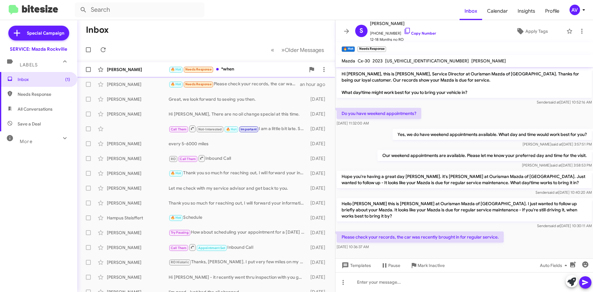  I want to click on p: Do you have weekend appointments?, so click(379, 113).